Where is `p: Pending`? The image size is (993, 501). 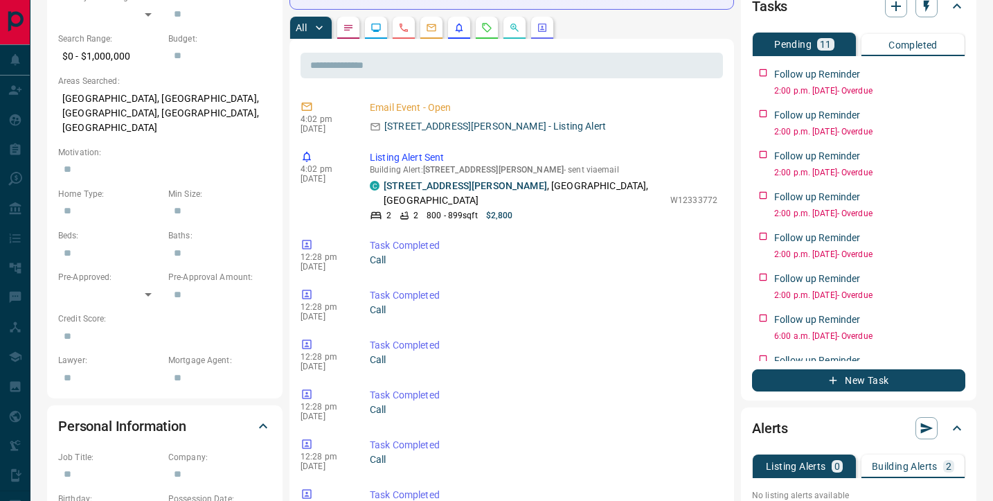 p: Pending is located at coordinates (793, 44).